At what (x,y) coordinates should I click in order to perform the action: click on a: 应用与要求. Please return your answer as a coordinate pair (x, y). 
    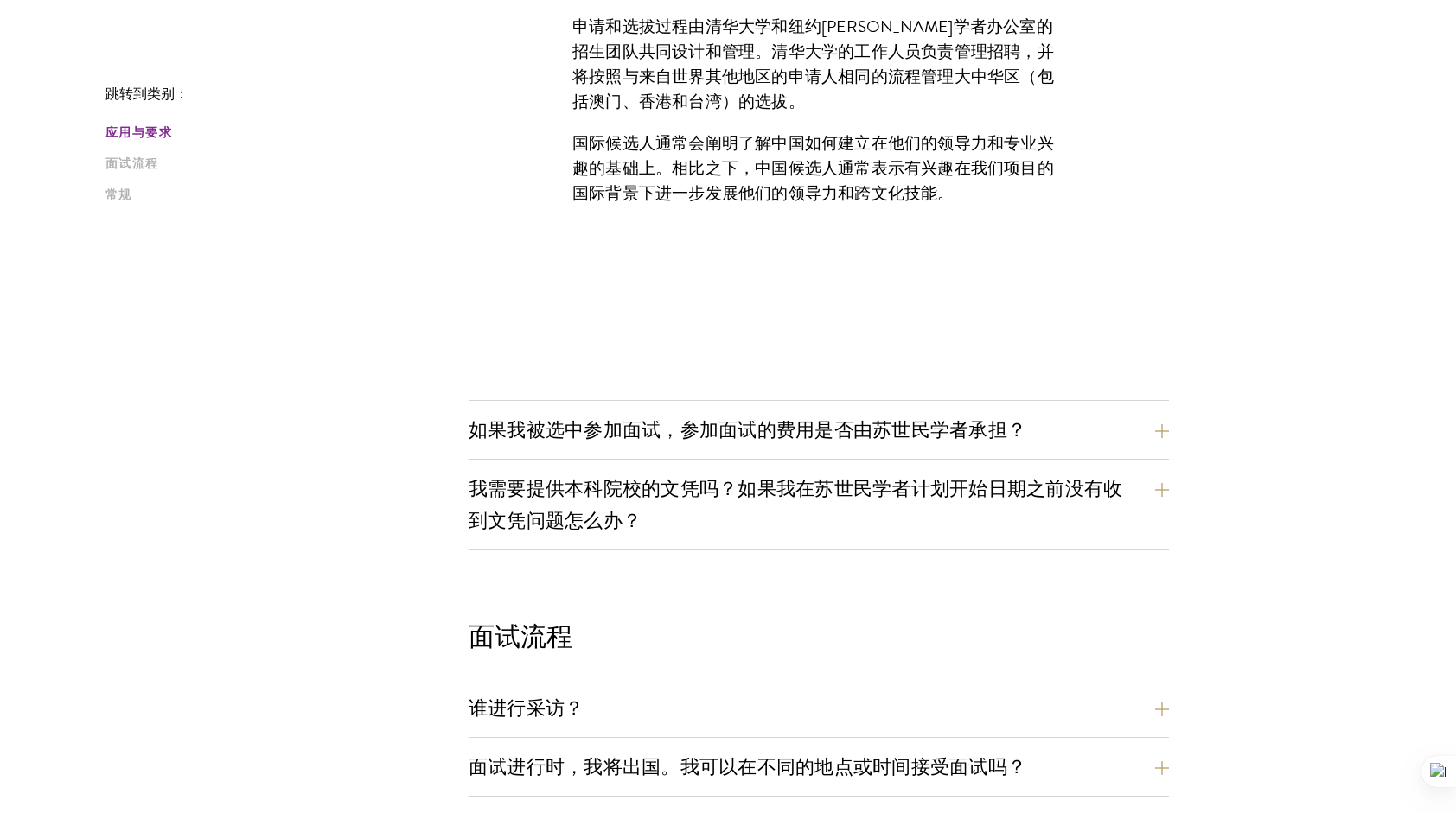
    Looking at the image, I should click on (281, 132).